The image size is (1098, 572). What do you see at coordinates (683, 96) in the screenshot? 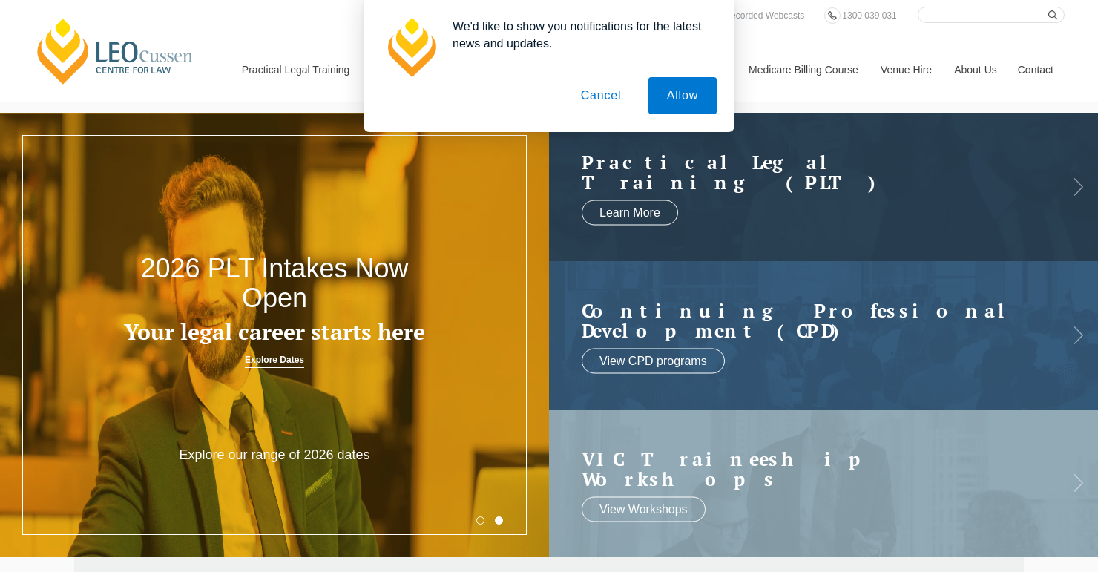
I see `button: Allow` at bounding box center [683, 96].